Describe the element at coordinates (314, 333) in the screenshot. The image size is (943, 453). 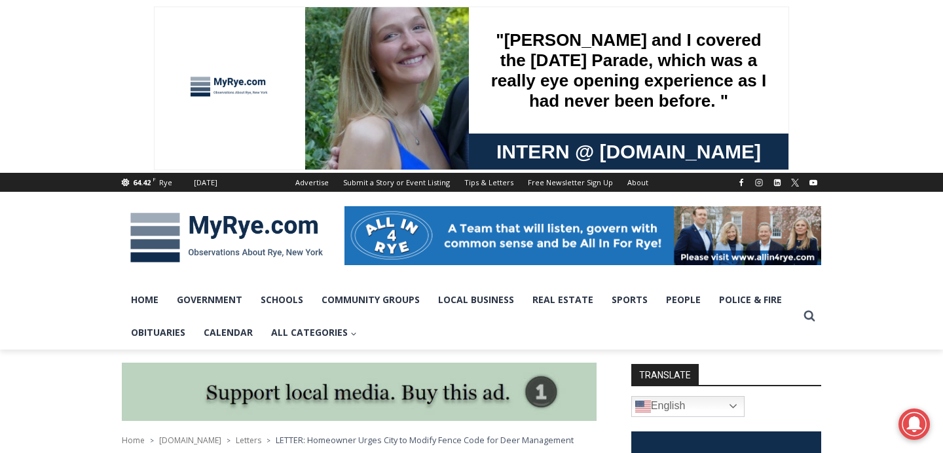
I see `button: Child menu of All Categories` at that location.